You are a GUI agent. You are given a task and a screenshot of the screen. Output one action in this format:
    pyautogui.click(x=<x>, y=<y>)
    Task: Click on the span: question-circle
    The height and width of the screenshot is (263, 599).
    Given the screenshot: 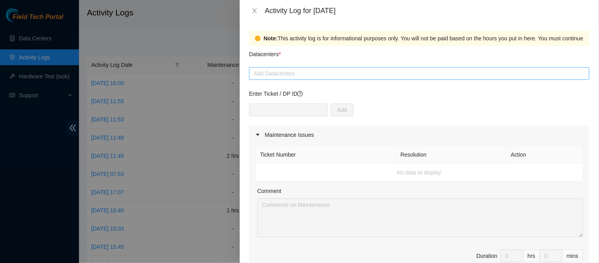 What is the action you would take?
    pyautogui.click(x=300, y=94)
    